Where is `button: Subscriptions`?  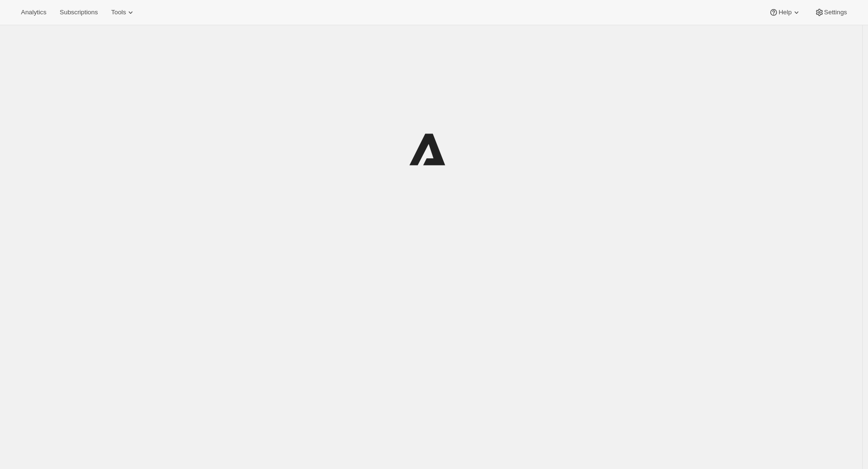 button: Subscriptions is located at coordinates (79, 12).